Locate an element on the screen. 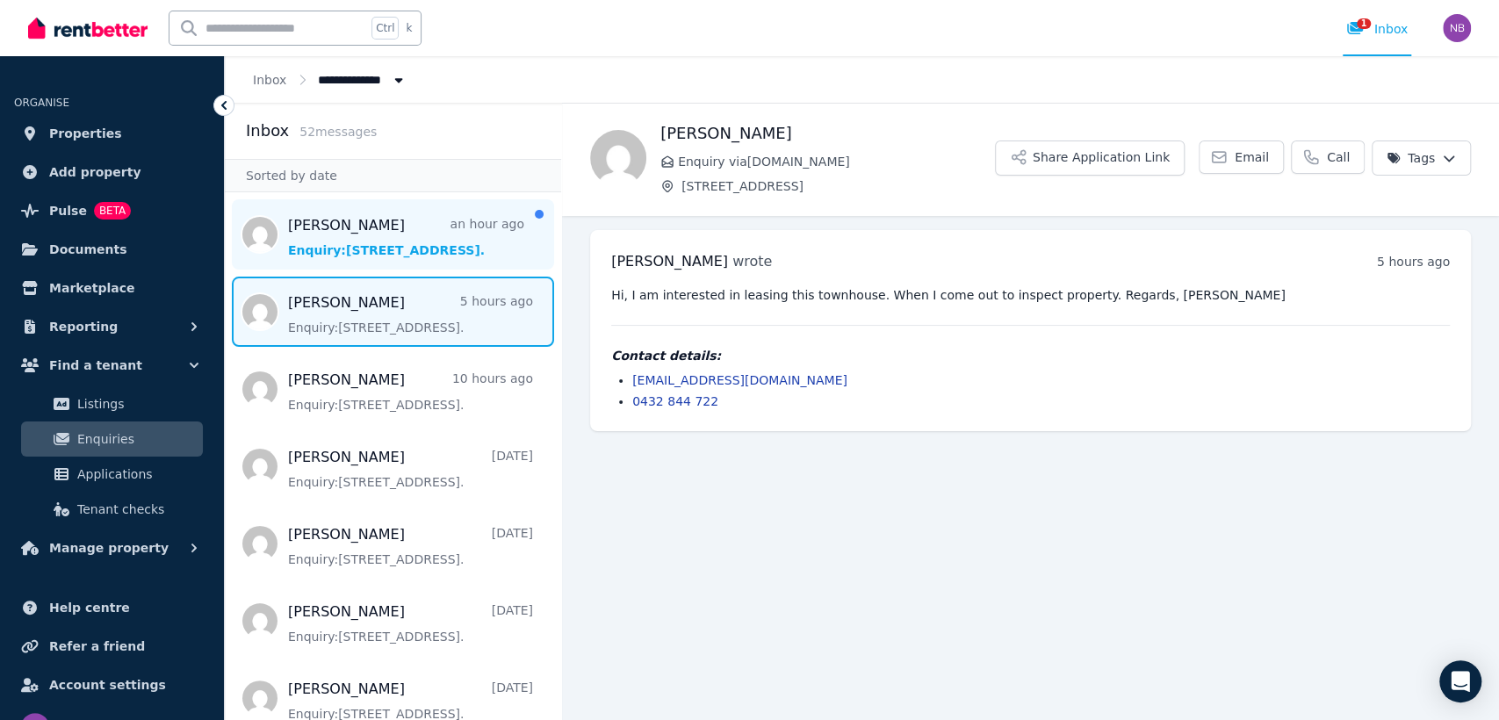 The image size is (1499, 720). span: Find a tenant is located at coordinates (96, 365).